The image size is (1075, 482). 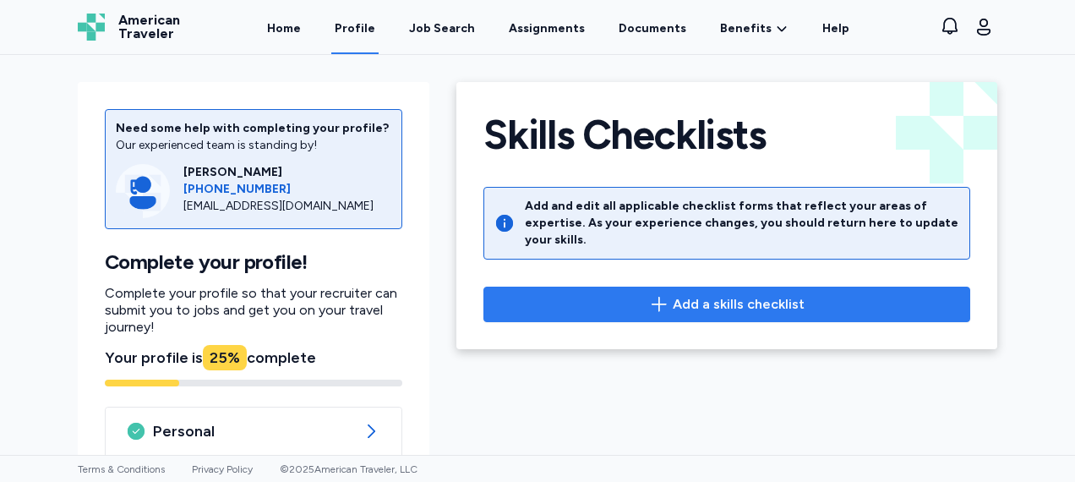 What do you see at coordinates (143, 191) in the screenshot?
I see `img: Consultant` at bounding box center [143, 191].